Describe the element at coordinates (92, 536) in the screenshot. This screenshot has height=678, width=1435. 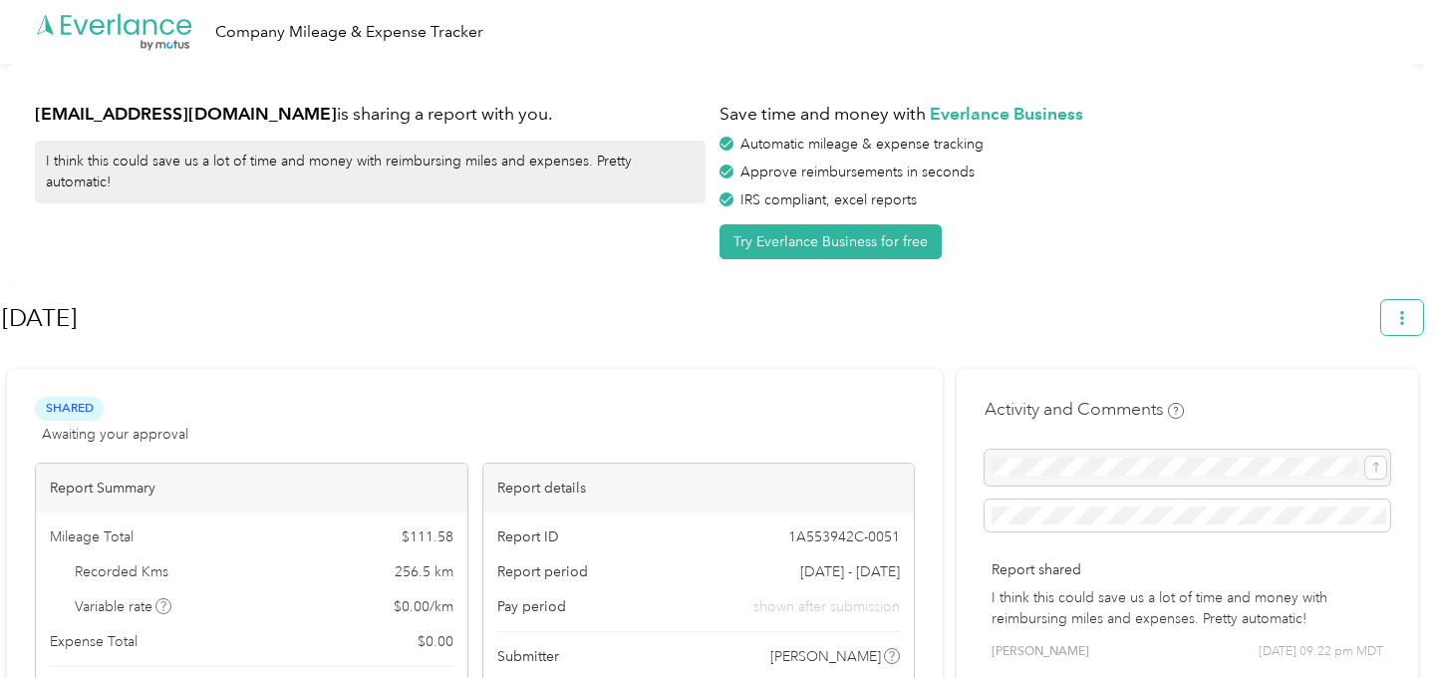
I see `span: Mileage Total` at that location.